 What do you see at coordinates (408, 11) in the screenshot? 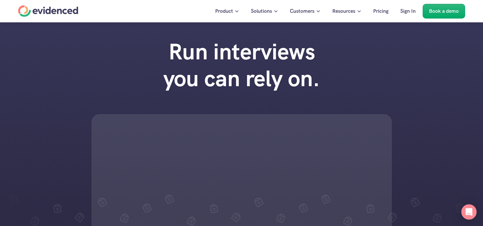
I see `p: Sign In` at bounding box center [408, 11].